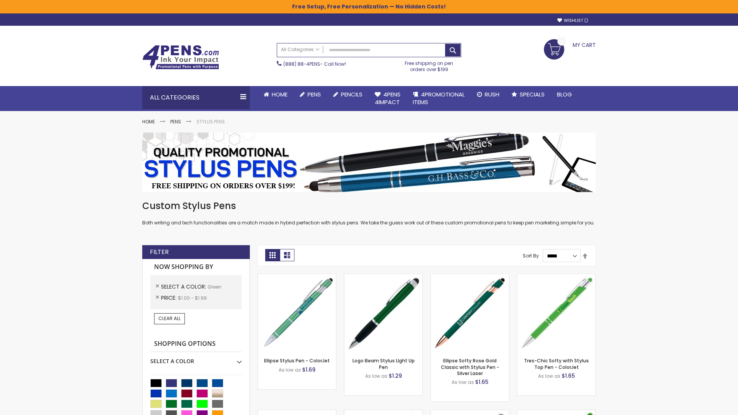  Describe the element at coordinates (383, 364) in the screenshot. I see `a: Logo Beam Stylus LIght Up Pen` at that location.